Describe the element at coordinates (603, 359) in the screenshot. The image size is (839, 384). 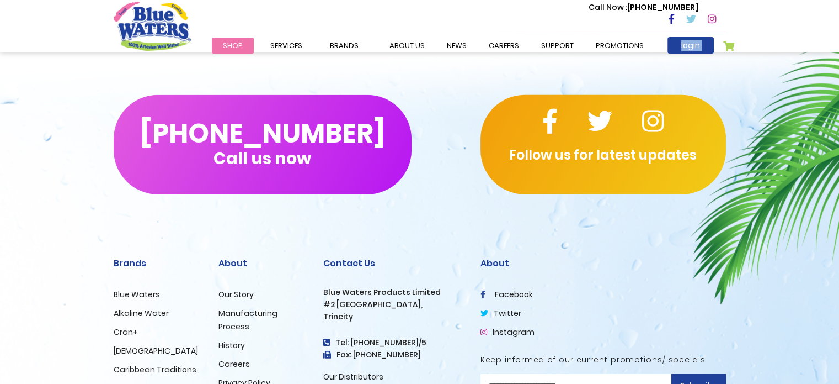
I see `h5: Keep informed of our current promotions/ specials` at that location.